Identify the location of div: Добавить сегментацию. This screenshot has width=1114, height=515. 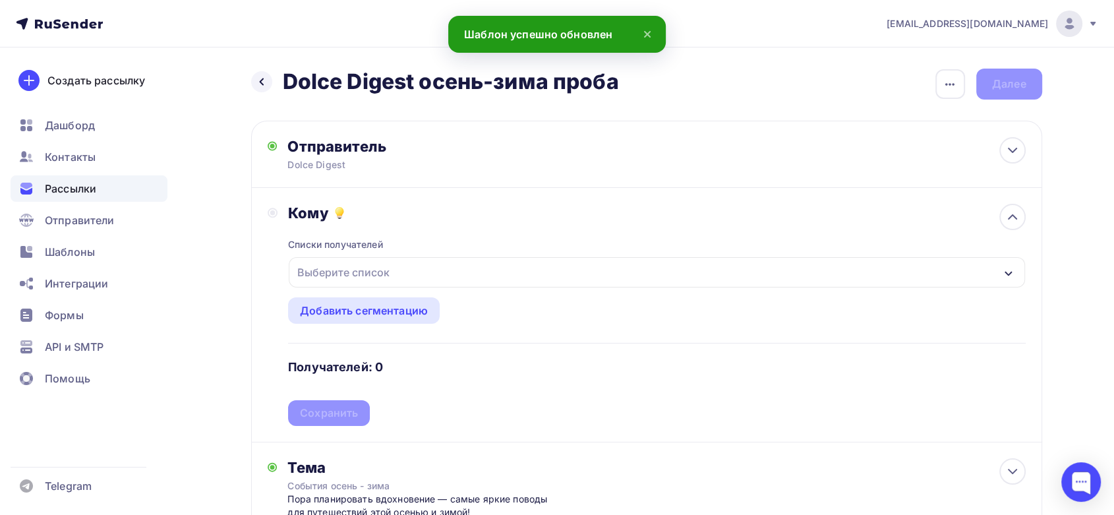
(364, 310).